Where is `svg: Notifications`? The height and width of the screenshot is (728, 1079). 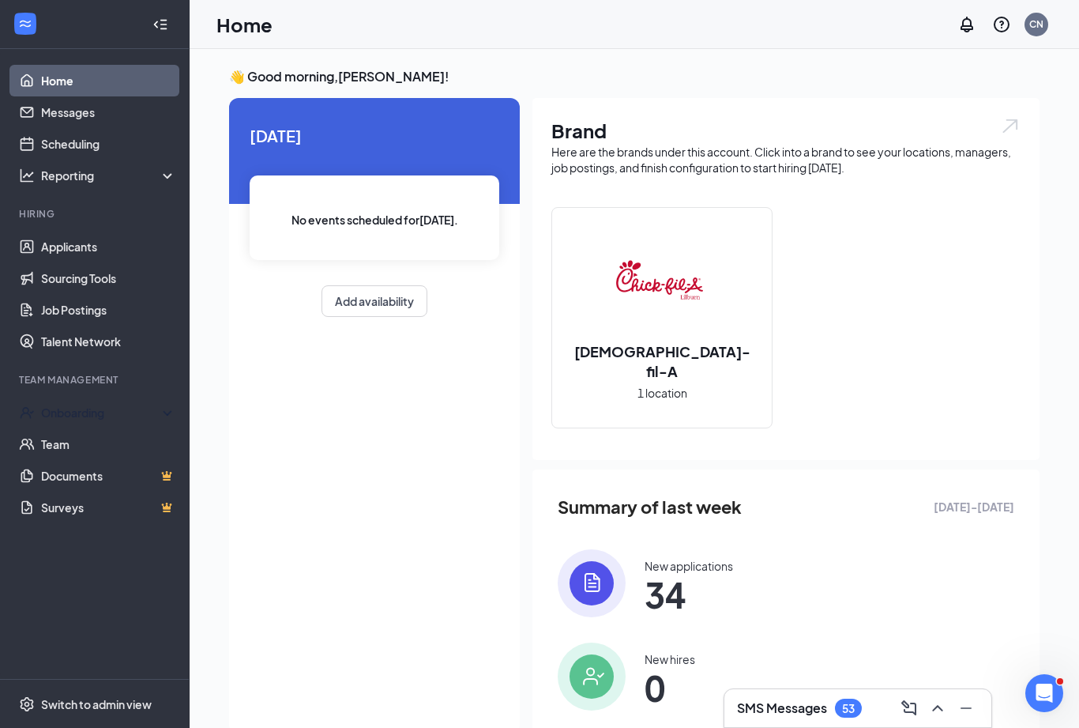
svg: Notifications is located at coordinates (967, 24).